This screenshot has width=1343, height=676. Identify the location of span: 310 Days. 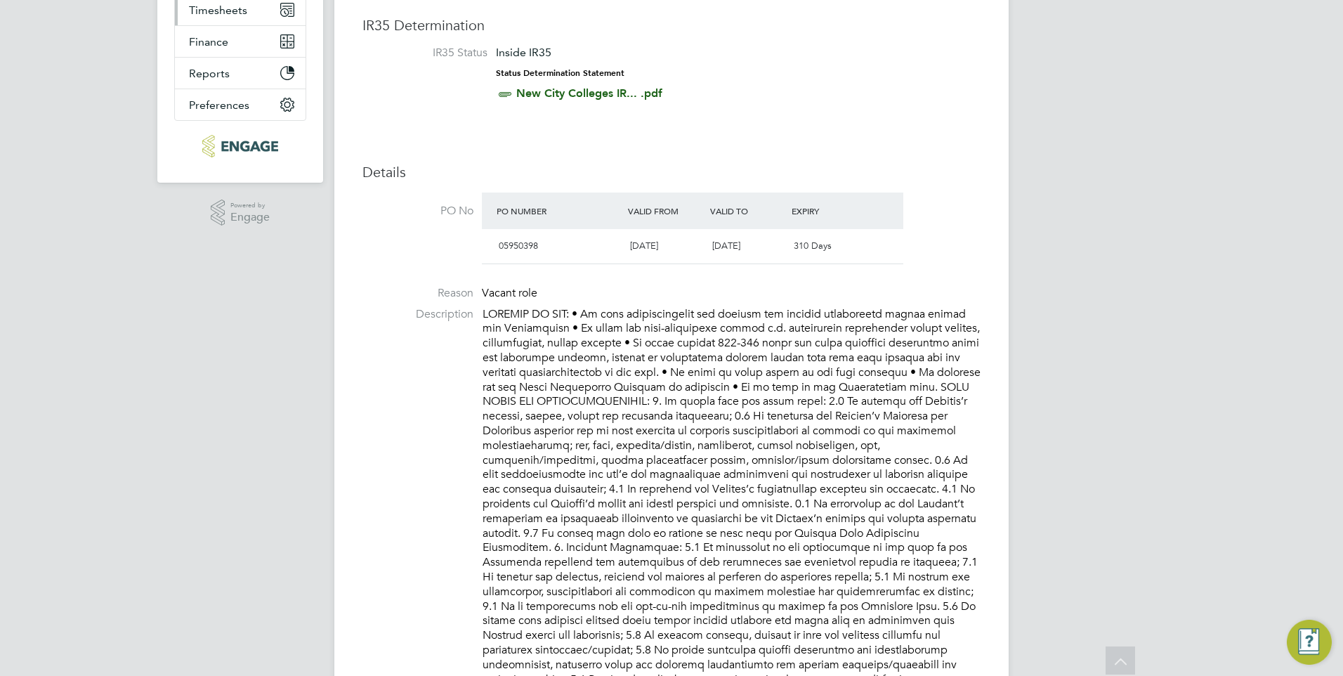
(813, 245).